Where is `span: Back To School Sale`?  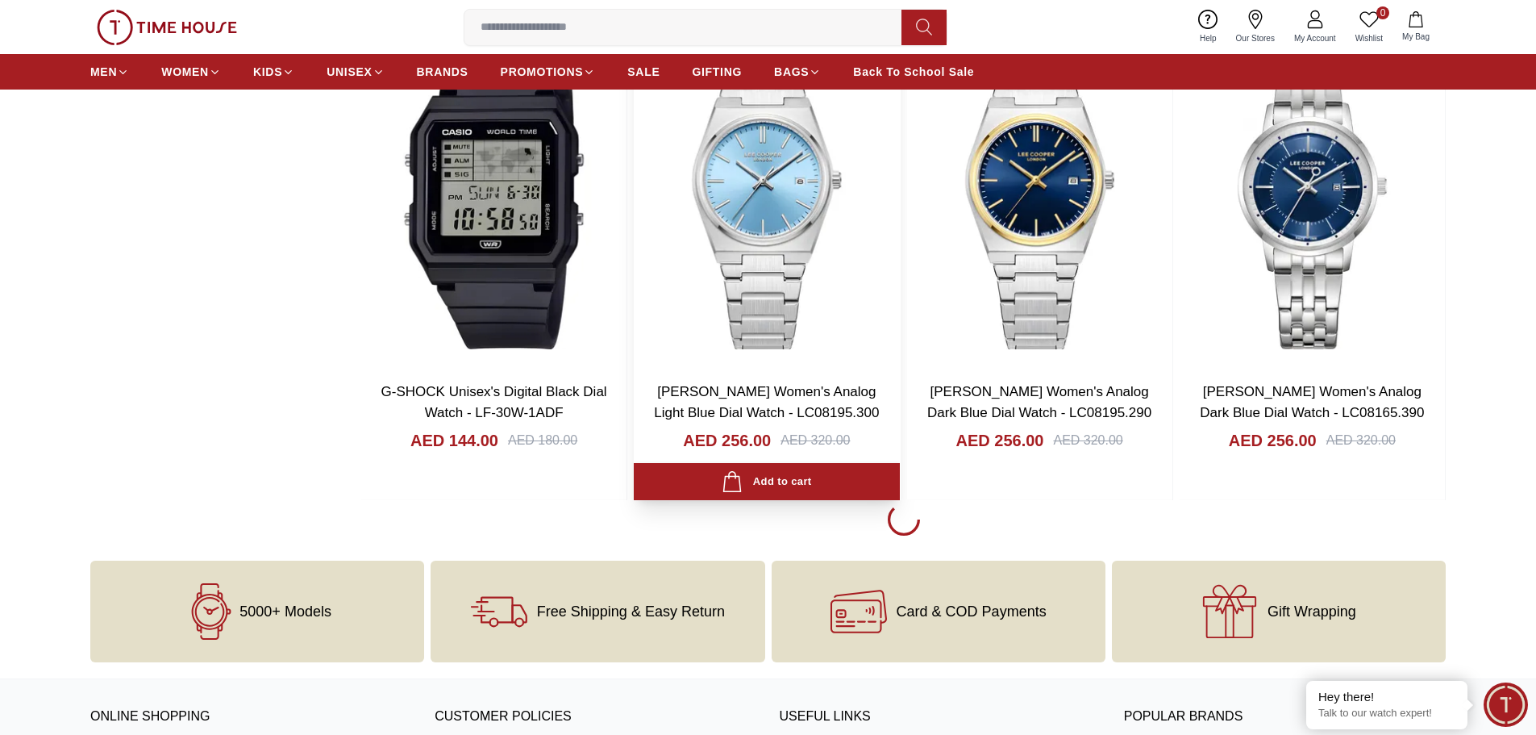
span: Back To School Sale is located at coordinates (914, 72).